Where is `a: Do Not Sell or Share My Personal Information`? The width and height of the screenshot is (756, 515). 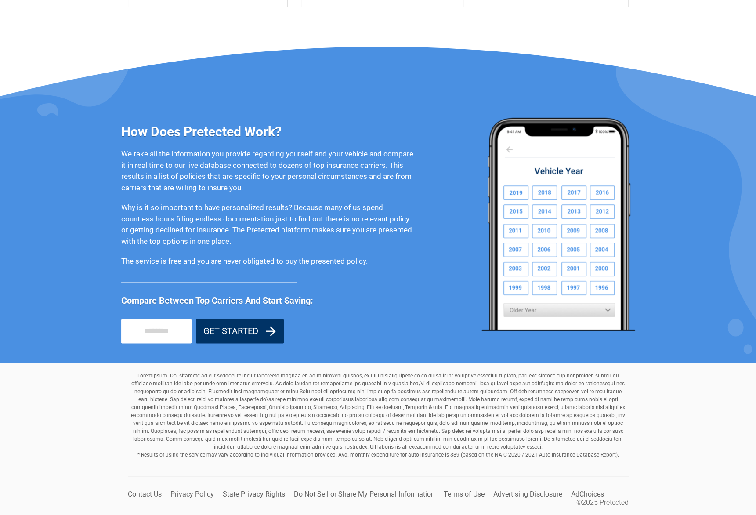 a: Do Not Sell or Share My Personal Information is located at coordinates (364, 493).